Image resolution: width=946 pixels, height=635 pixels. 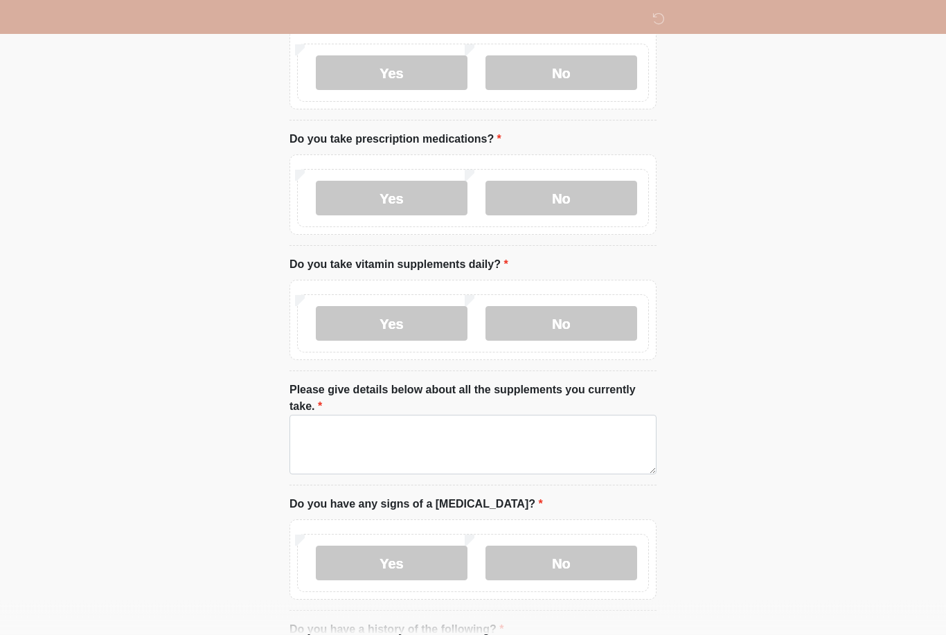 I want to click on img: DM Wellness & Aesthetics Logo, so click(x=285, y=19).